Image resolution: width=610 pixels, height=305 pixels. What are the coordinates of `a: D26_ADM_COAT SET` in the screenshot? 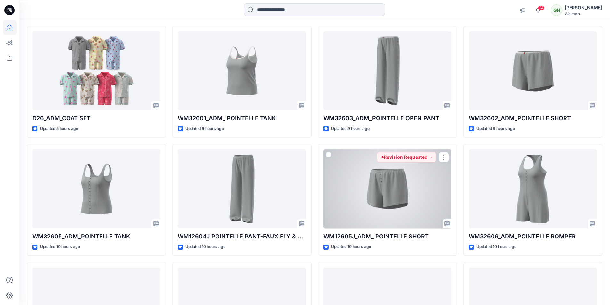 It's located at (96, 71).